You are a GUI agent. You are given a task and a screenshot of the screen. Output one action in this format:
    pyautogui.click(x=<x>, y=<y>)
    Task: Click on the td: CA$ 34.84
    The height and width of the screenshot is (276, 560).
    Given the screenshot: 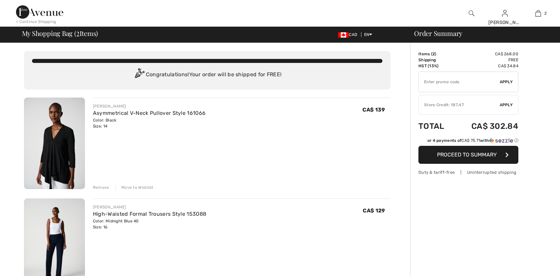 What is the action you would take?
    pyautogui.click(x=486, y=66)
    